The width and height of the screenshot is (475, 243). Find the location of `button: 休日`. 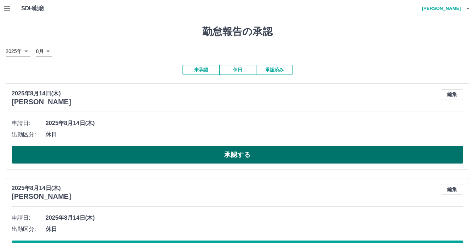

button: 休日 is located at coordinates (238, 70).